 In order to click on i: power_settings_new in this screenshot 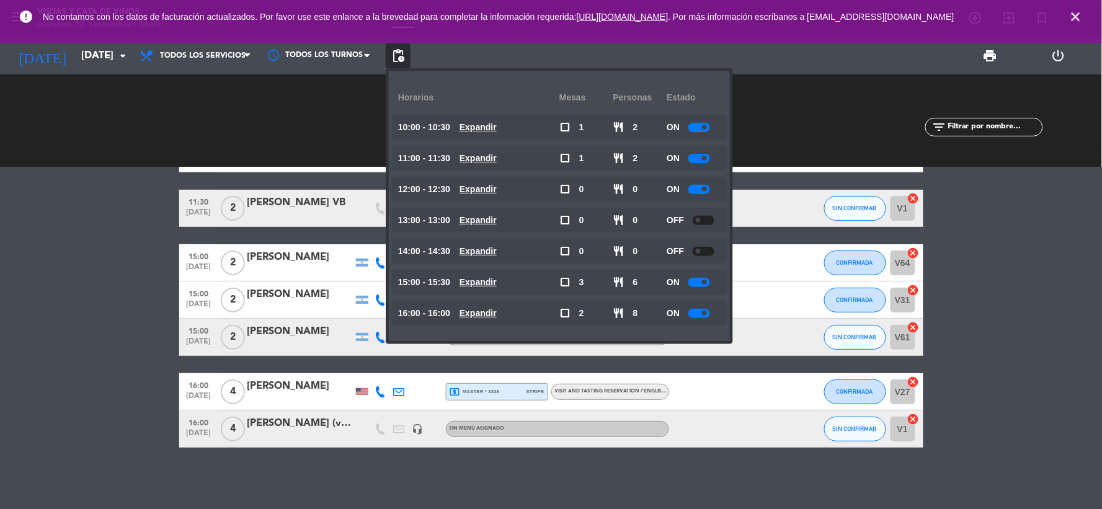, I will do `click(1058, 56)`.